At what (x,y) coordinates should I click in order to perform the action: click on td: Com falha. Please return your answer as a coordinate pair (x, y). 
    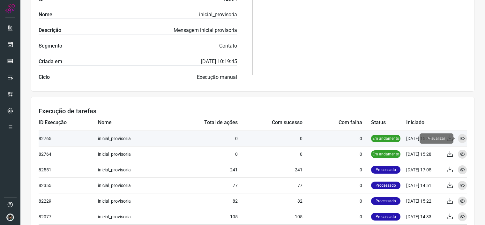
    Looking at the image, I should click on (336, 122).